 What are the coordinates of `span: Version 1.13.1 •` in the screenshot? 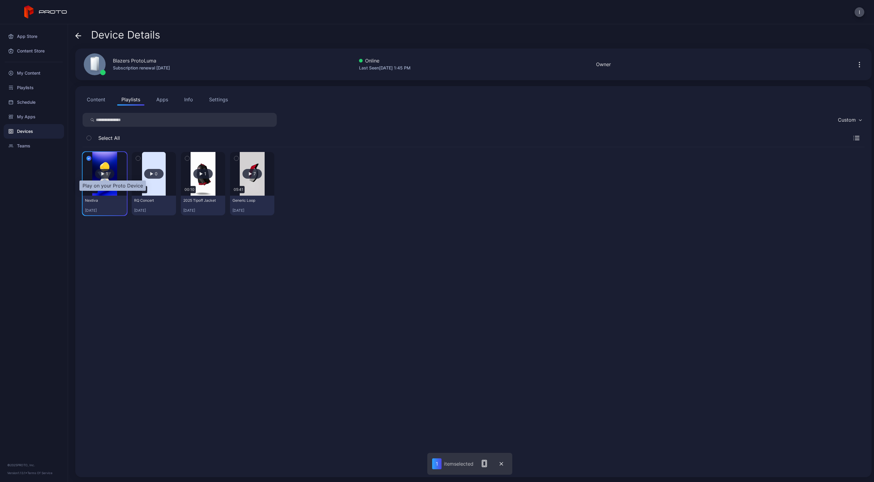 It's located at (17, 473).